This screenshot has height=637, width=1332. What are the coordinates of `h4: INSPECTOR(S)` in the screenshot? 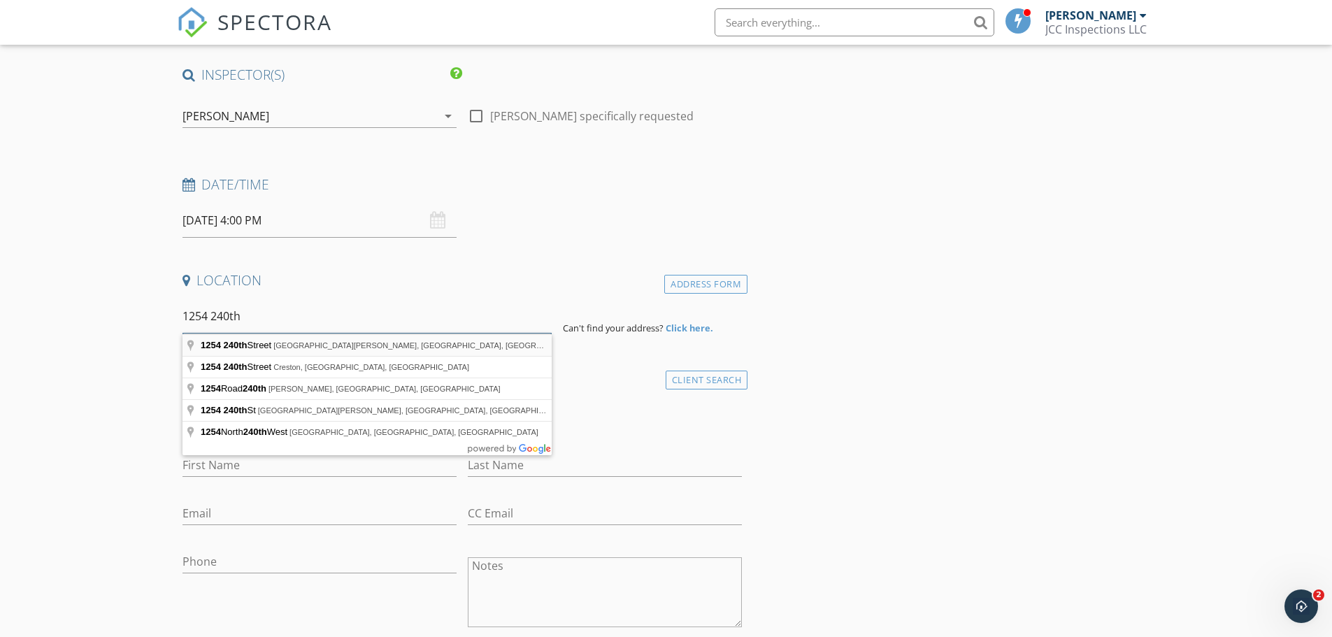 It's located at (322, 75).